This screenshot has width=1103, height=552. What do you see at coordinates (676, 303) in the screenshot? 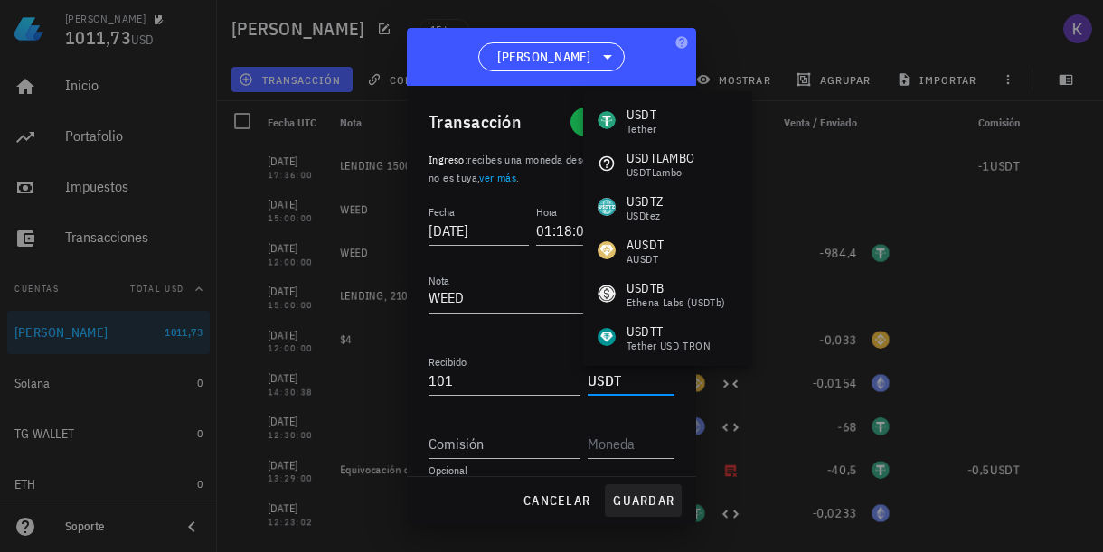
I see `div: Ethena Labs (USDTb)` at bounding box center [676, 303].